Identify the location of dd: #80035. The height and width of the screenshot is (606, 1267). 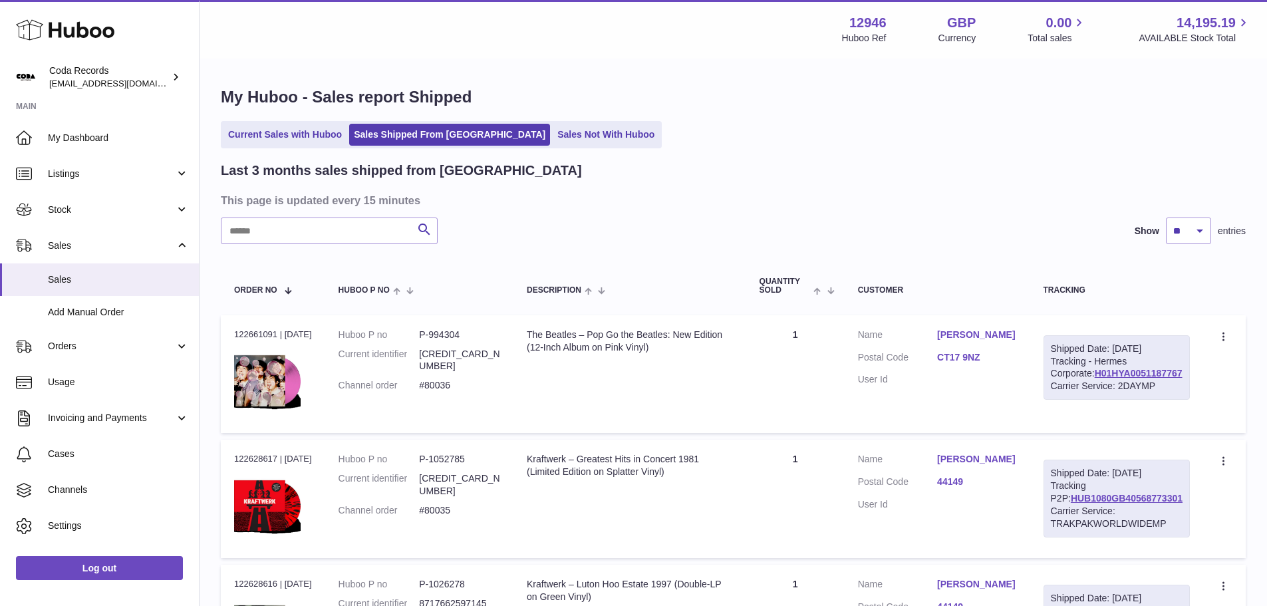
(460, 510).